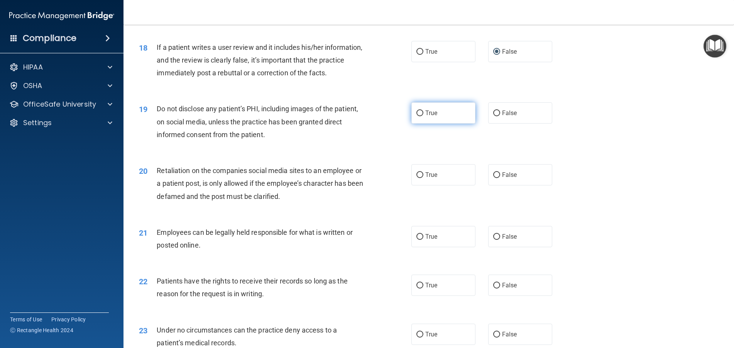 The width and height of the screenshot is (734, 348). Describe the element at coordinates (42, 330) in the screenshot. I see `span: Ⓒ Rectangle Health 2024` at that location.